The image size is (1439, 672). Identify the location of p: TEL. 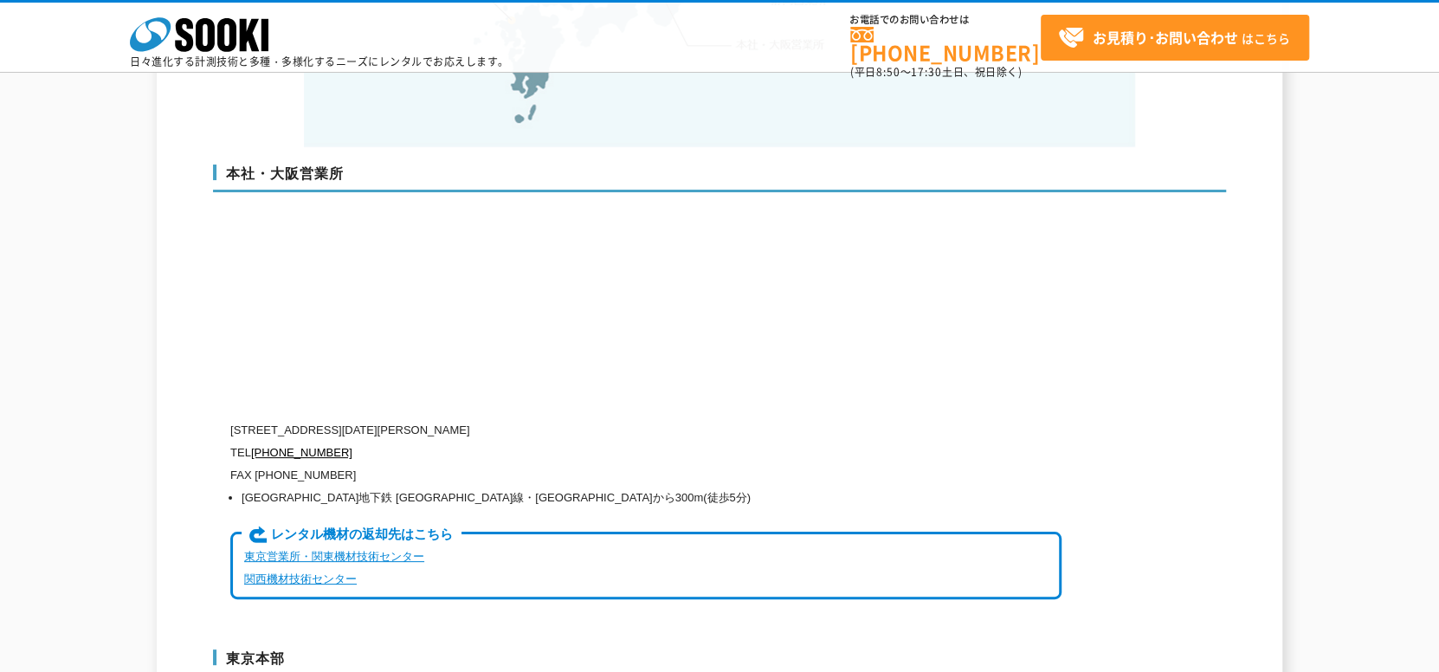
(646, 453).